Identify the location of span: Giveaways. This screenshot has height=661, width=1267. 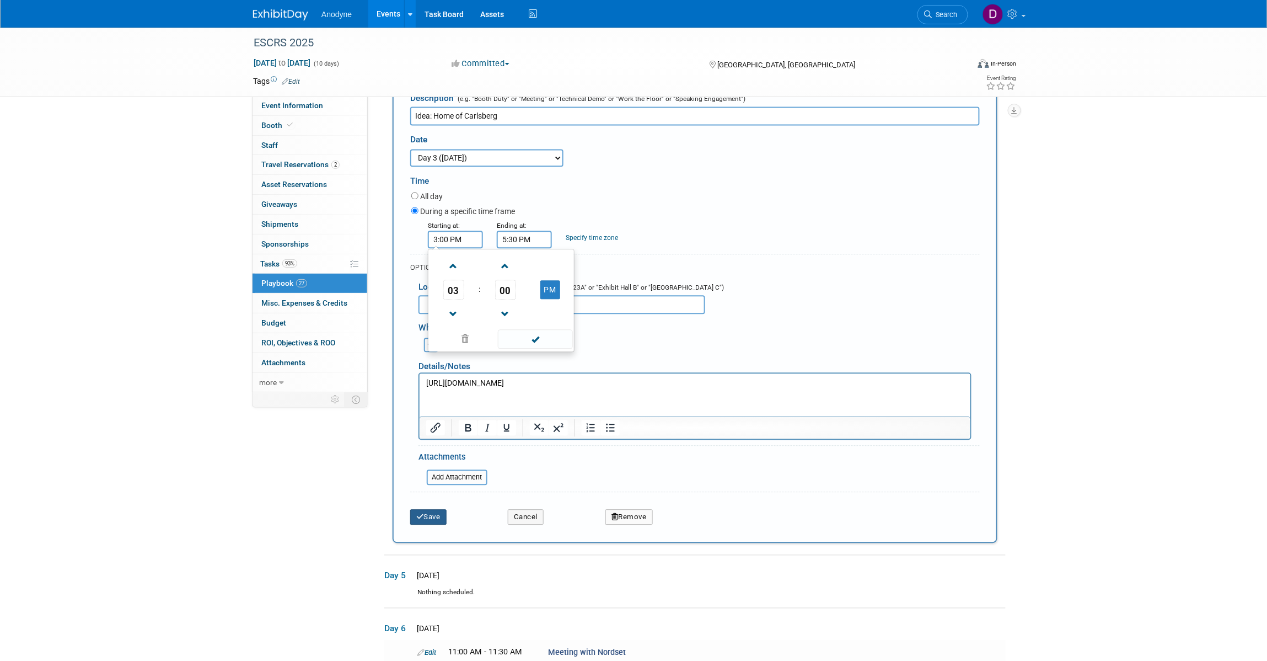
(279, 204).